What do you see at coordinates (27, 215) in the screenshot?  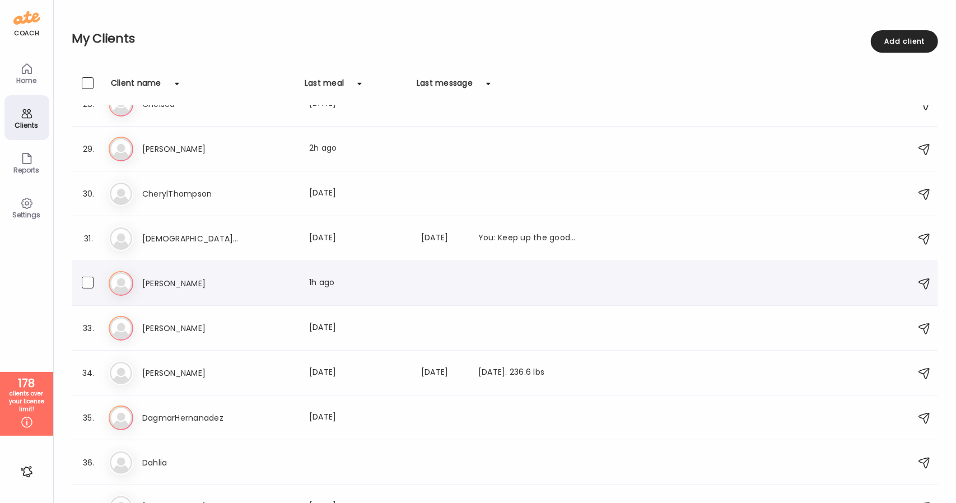 I see `div: Settings` at bounding box center [27, 215].